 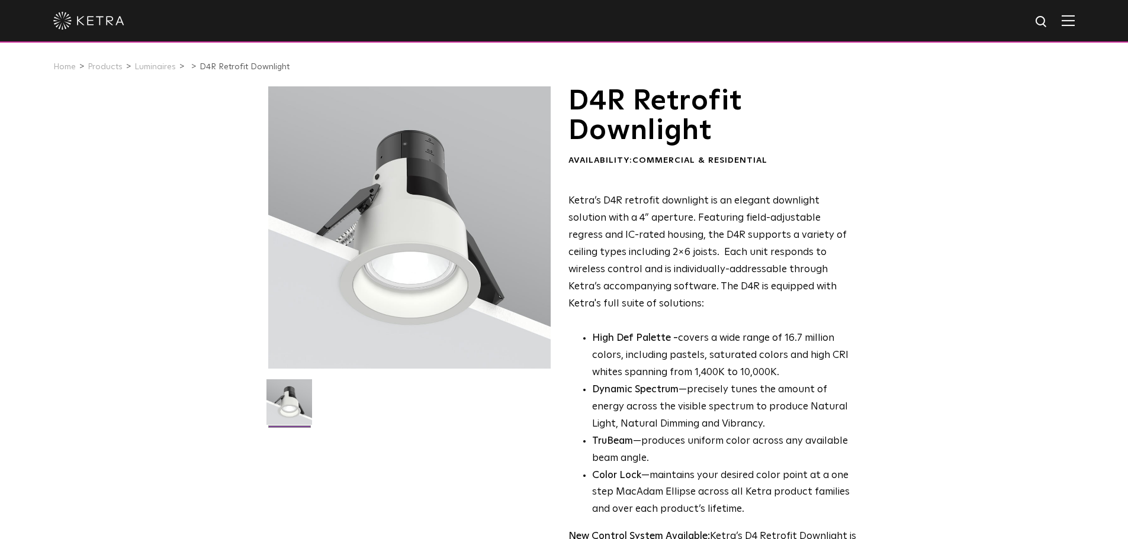 What do you see at coordinates (724, 356) in the screenshot?
I see `p: covers a wide range of 16.7 million colors, including pastels, saturated colors and high CRI whit...` at bounding box center [724, 356].